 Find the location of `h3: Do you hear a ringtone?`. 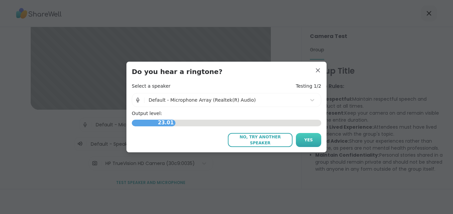

h3: Do you hear a ringtone? is located at coordinates (226, 72).